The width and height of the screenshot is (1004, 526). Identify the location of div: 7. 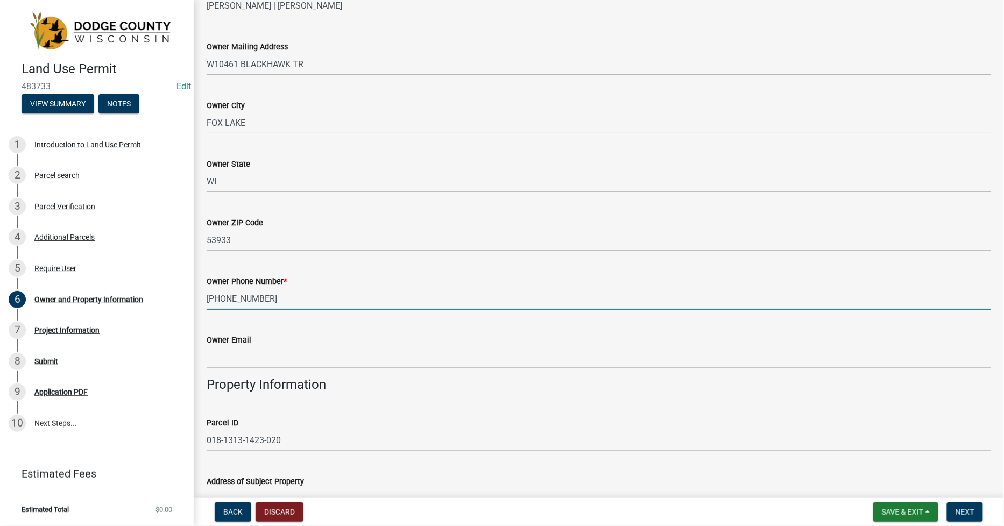
(17, 330).